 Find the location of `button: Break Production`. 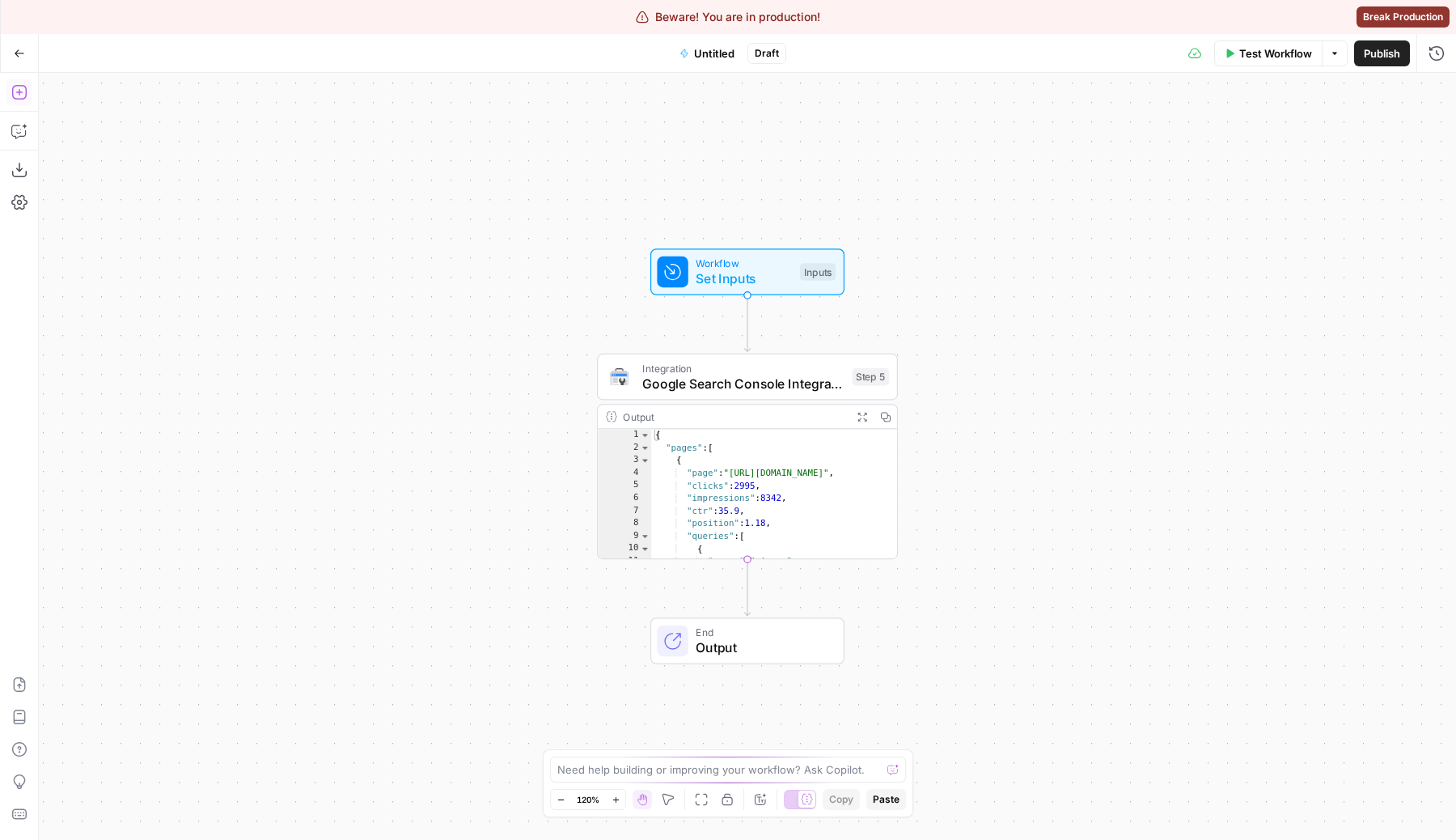

button: Break Production is located at coordinates (1402, 17).